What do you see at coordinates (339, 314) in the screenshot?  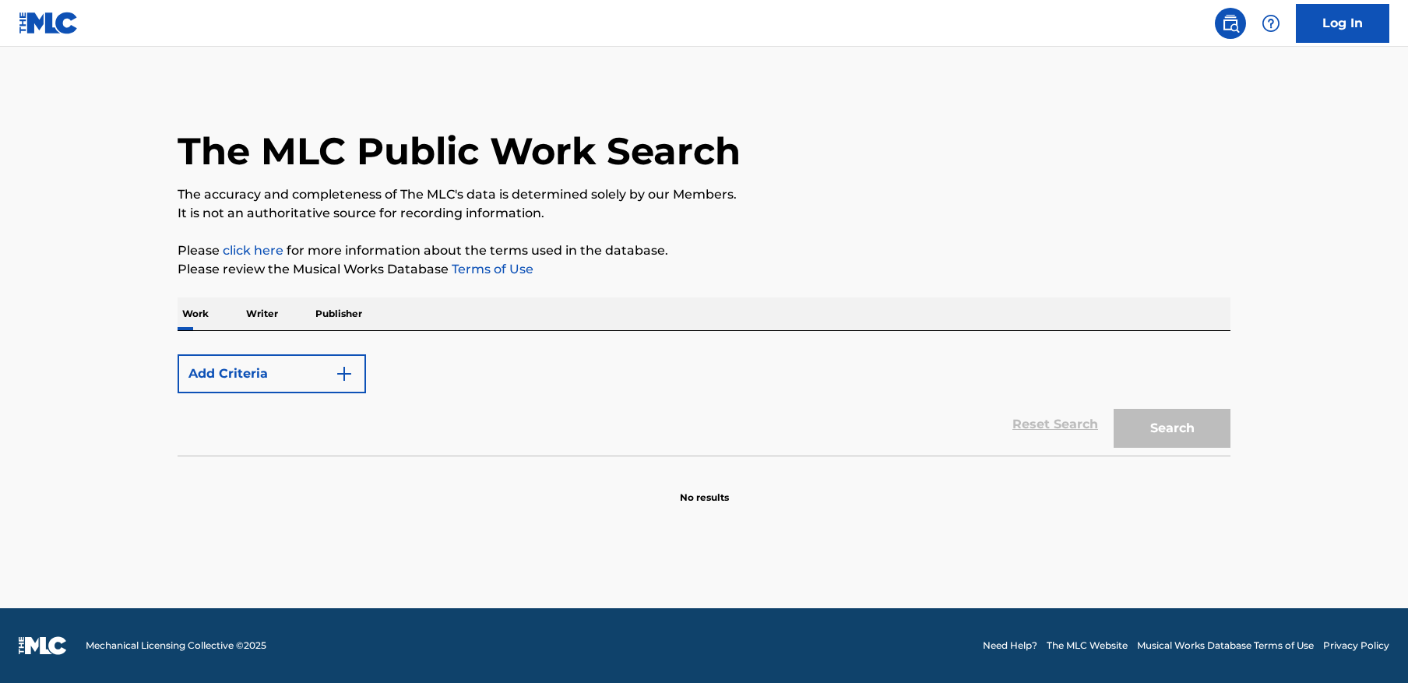 I see `p: Publisher` at bounding box center [339, 314].